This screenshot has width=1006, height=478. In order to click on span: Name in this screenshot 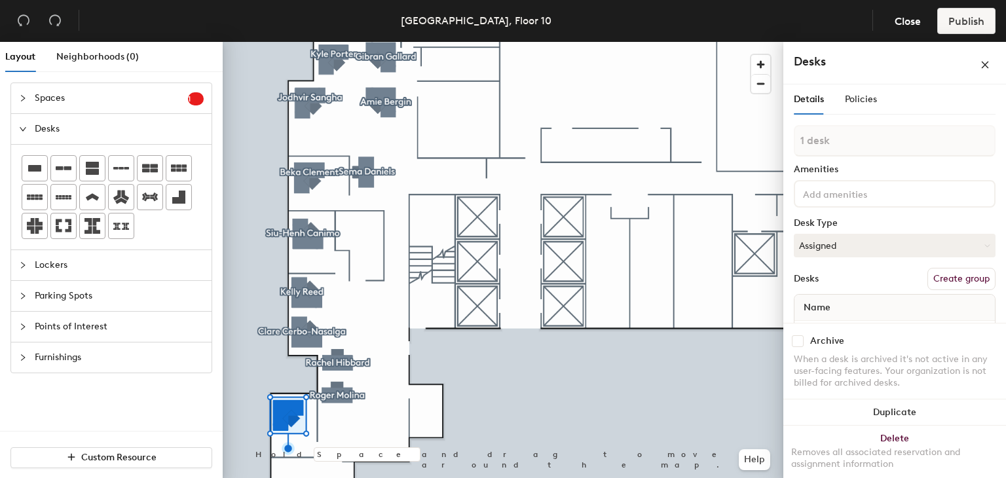, I will do `click(817, 308)`.